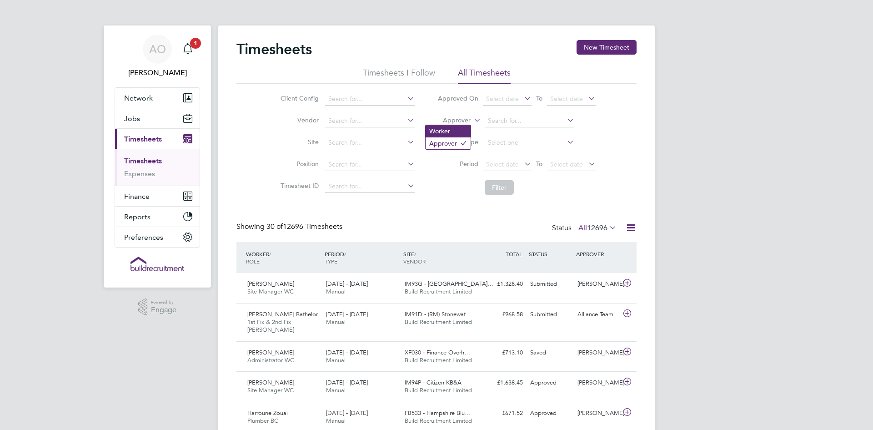  Describe the element at coordinates (157, 307) in the screenshot. I see `a: Powered byEngage` at that location.